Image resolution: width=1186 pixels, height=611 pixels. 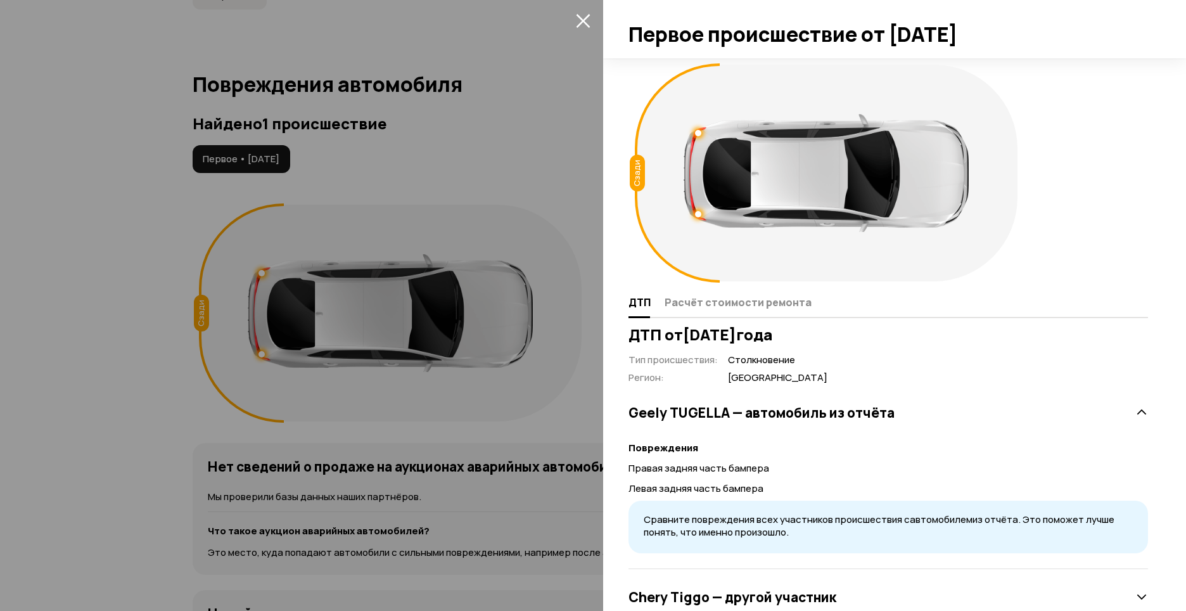 I want to click on span: Сравните повреждения всех участников происшествия с автомобилем из отчёта. Это поможет лучше поня..., so click(x=879, y=526).